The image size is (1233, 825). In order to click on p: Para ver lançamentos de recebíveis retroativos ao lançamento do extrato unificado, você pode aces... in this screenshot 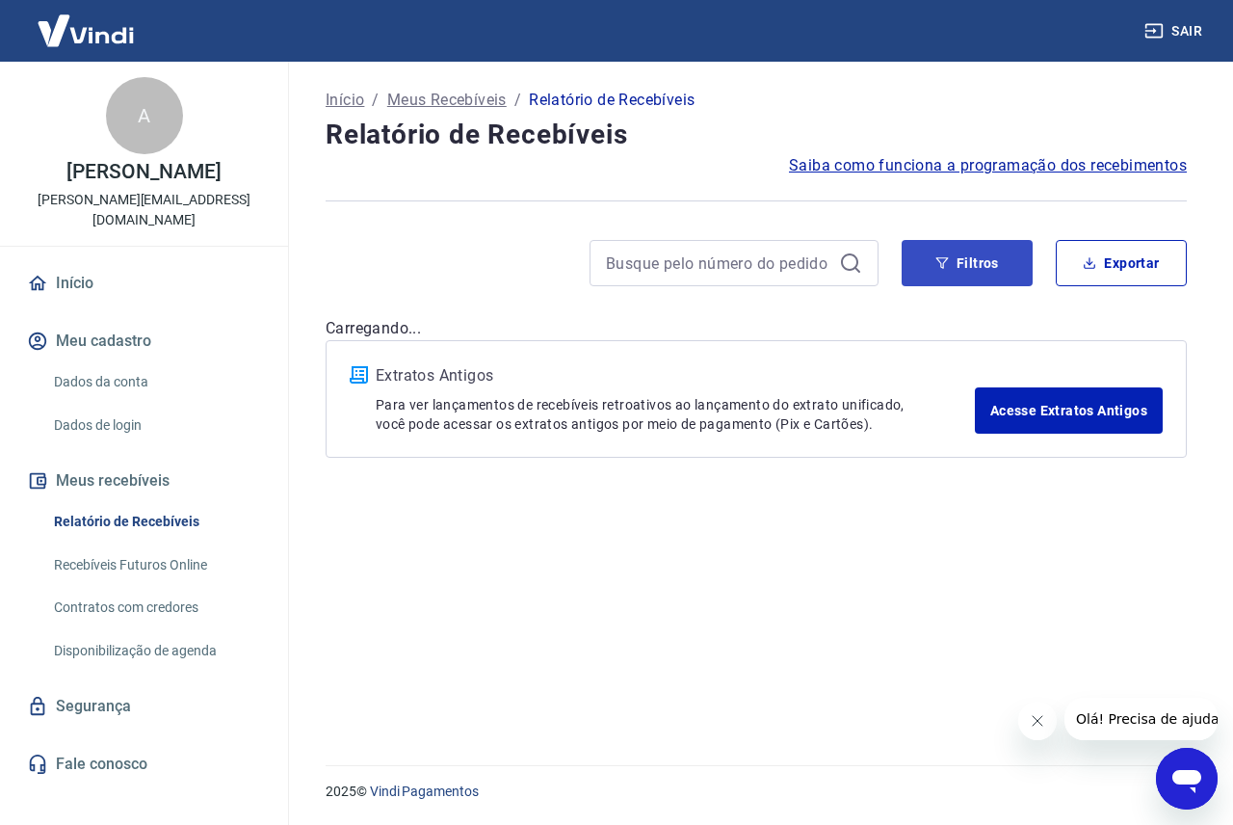, I will do `click(675, 414)`.